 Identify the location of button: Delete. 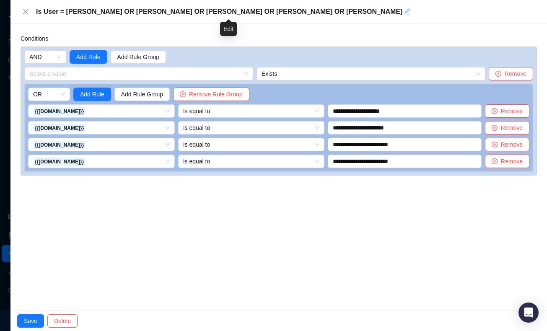
(62, 321).